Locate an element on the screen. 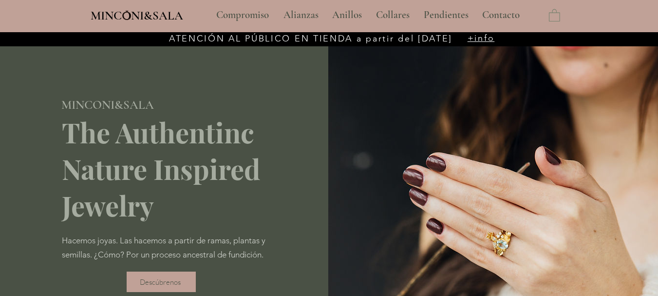  p: Anillos is located at coordinates (347, 15).